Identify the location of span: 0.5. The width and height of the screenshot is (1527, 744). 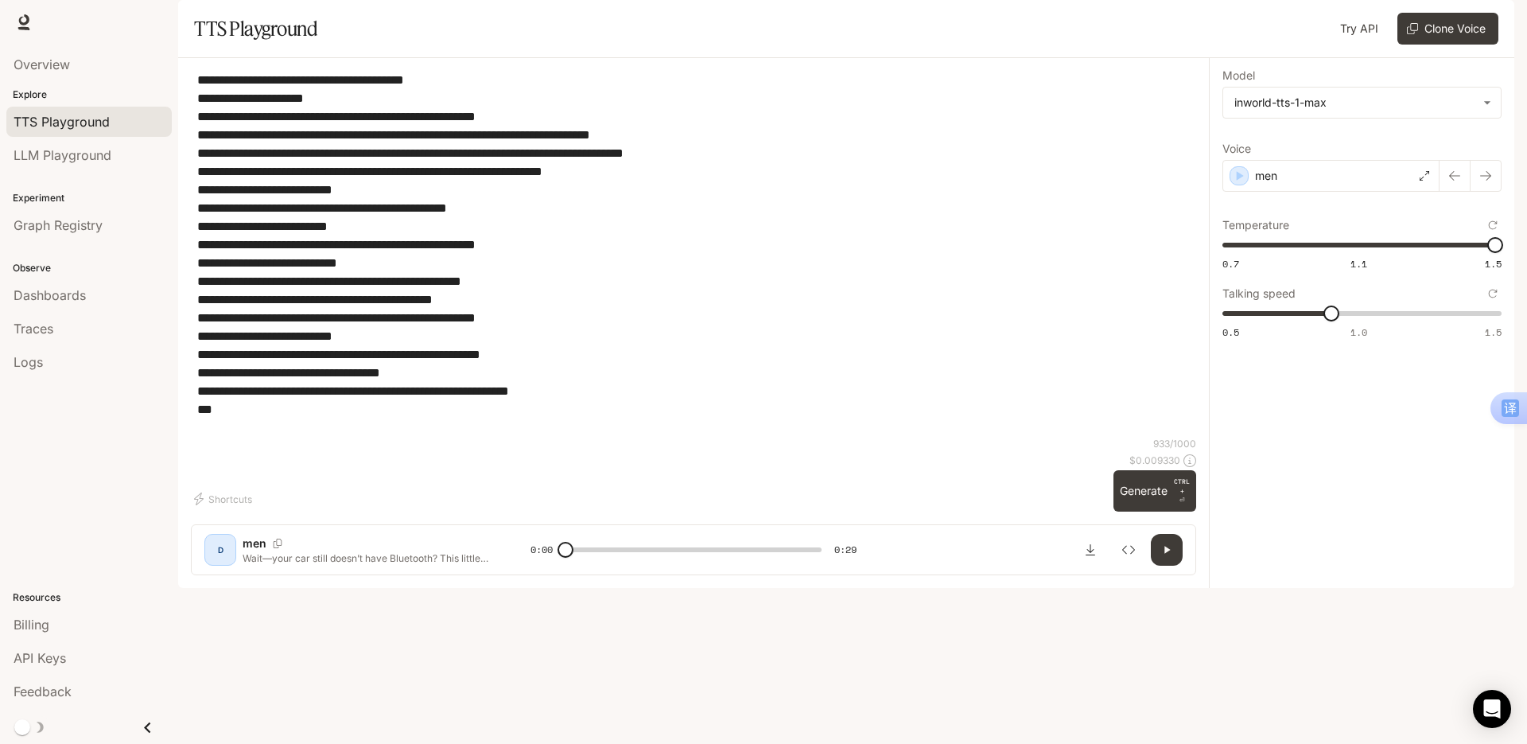
(1230, 332).